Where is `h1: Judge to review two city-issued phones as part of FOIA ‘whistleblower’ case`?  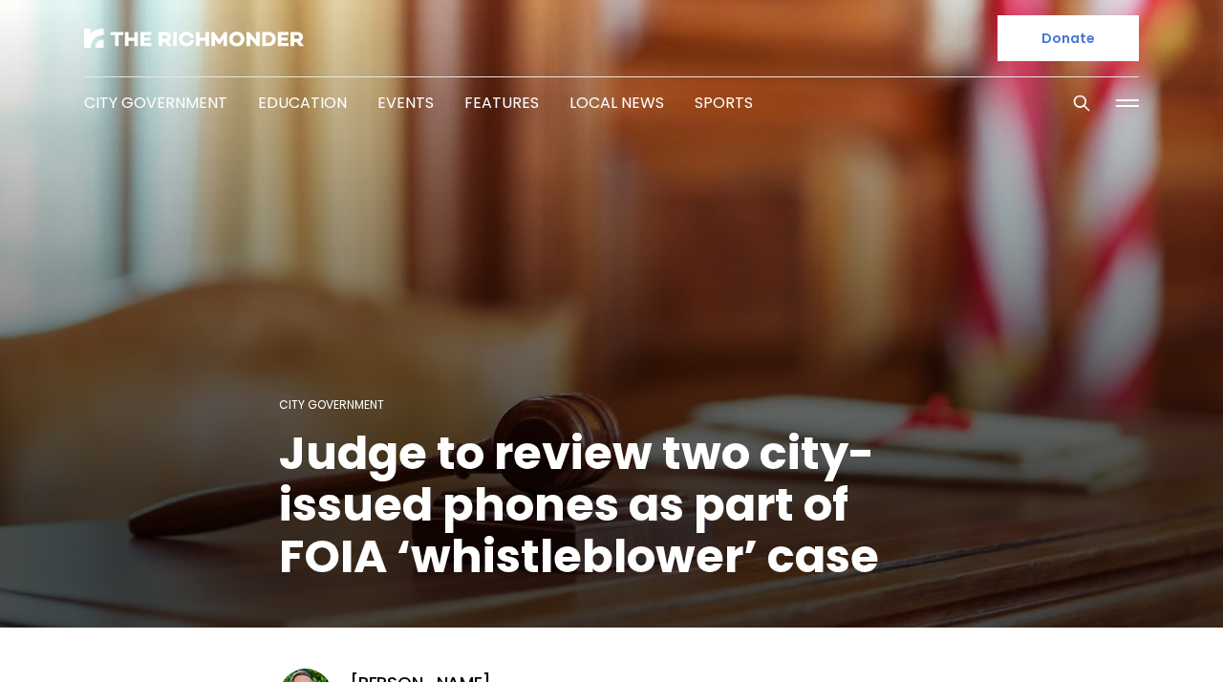 h1: Judge to review two city-issued phones as part of FOIA ‘whistleblower’ case is located at coordinates (611, 505).